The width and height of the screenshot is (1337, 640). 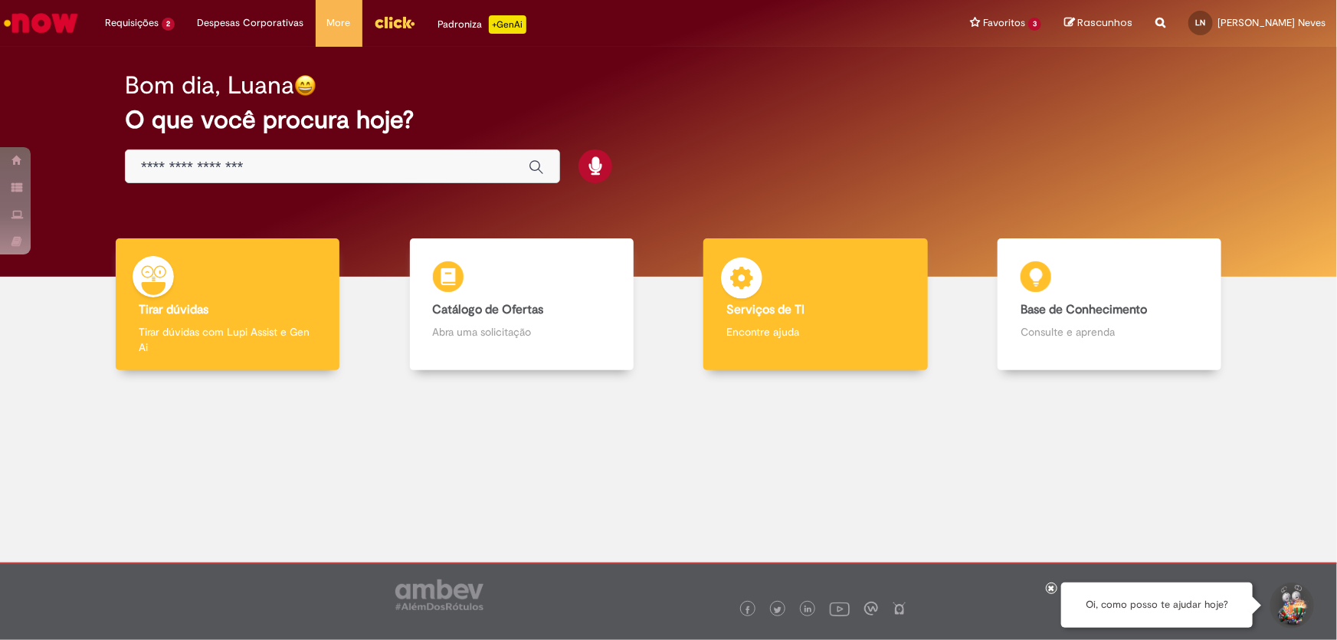 What do you see at coordinates (778, 610) in the screenshot?
I see `img: logo_footer_twitter.png` at bounding box center [778, 610].